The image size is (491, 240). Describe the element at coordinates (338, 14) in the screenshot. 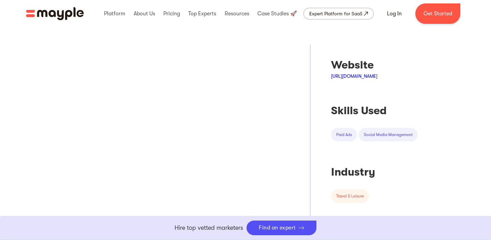

I see `a: Expert Platform for SaaS` at that location.